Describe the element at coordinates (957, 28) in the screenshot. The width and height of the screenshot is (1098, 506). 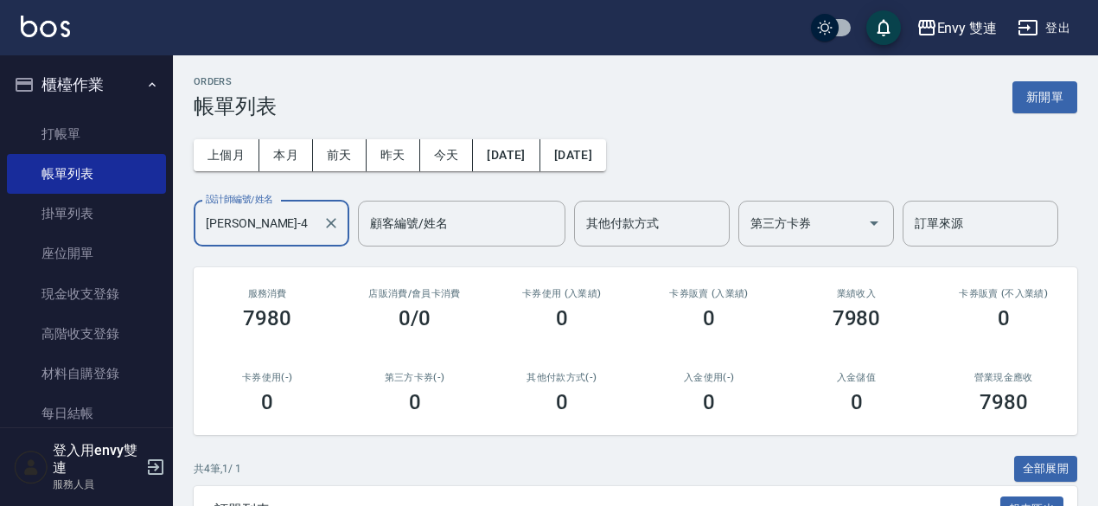
I see `button: Envy 雙連` at that location.